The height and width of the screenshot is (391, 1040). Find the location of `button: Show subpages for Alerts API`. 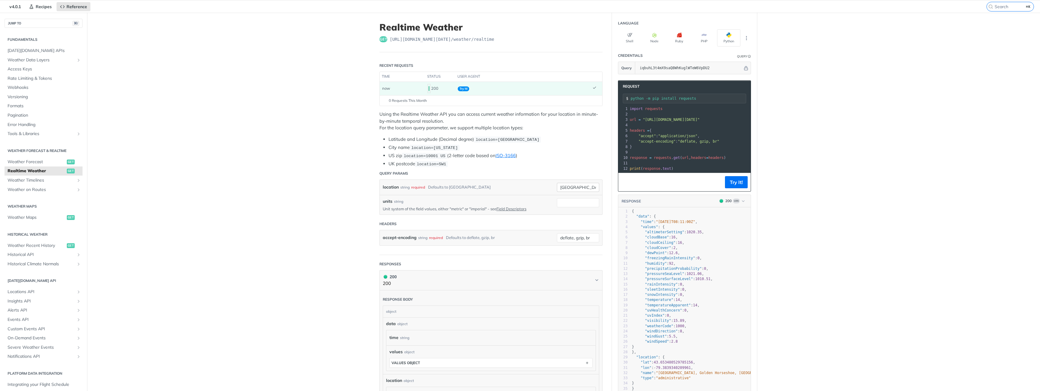

button: Show subpages for Alerts API is located at coordinates (79, 311).